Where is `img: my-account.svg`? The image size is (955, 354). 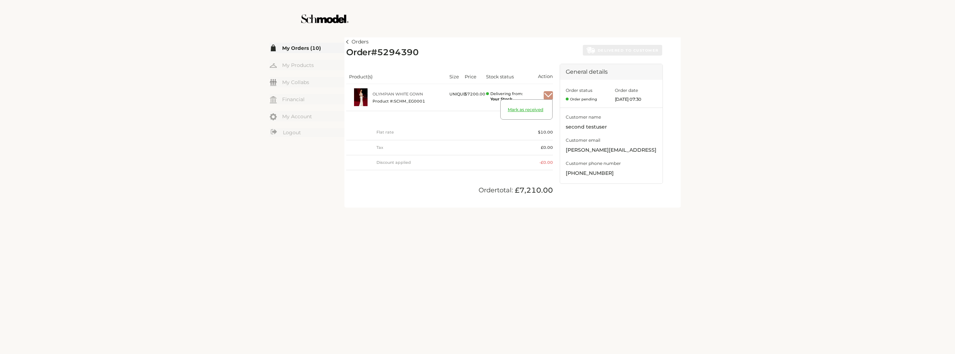
img: my-account.svg is located at coordinates (273, 117).